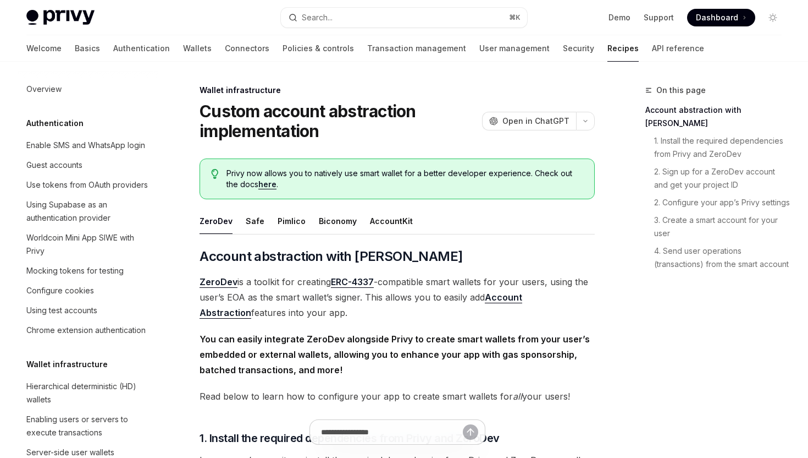 This screenshot has width=808, height=458. I want to click on span: Read below to learn how to configure your app to create smart wallets for your users!, so click(397, 396).